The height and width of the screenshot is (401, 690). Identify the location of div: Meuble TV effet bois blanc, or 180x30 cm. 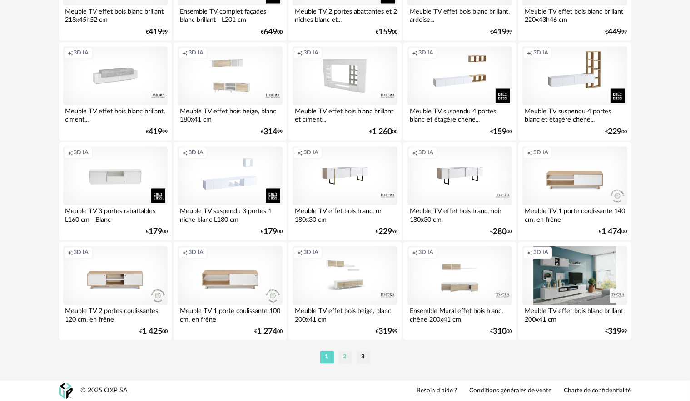
(345, 214).